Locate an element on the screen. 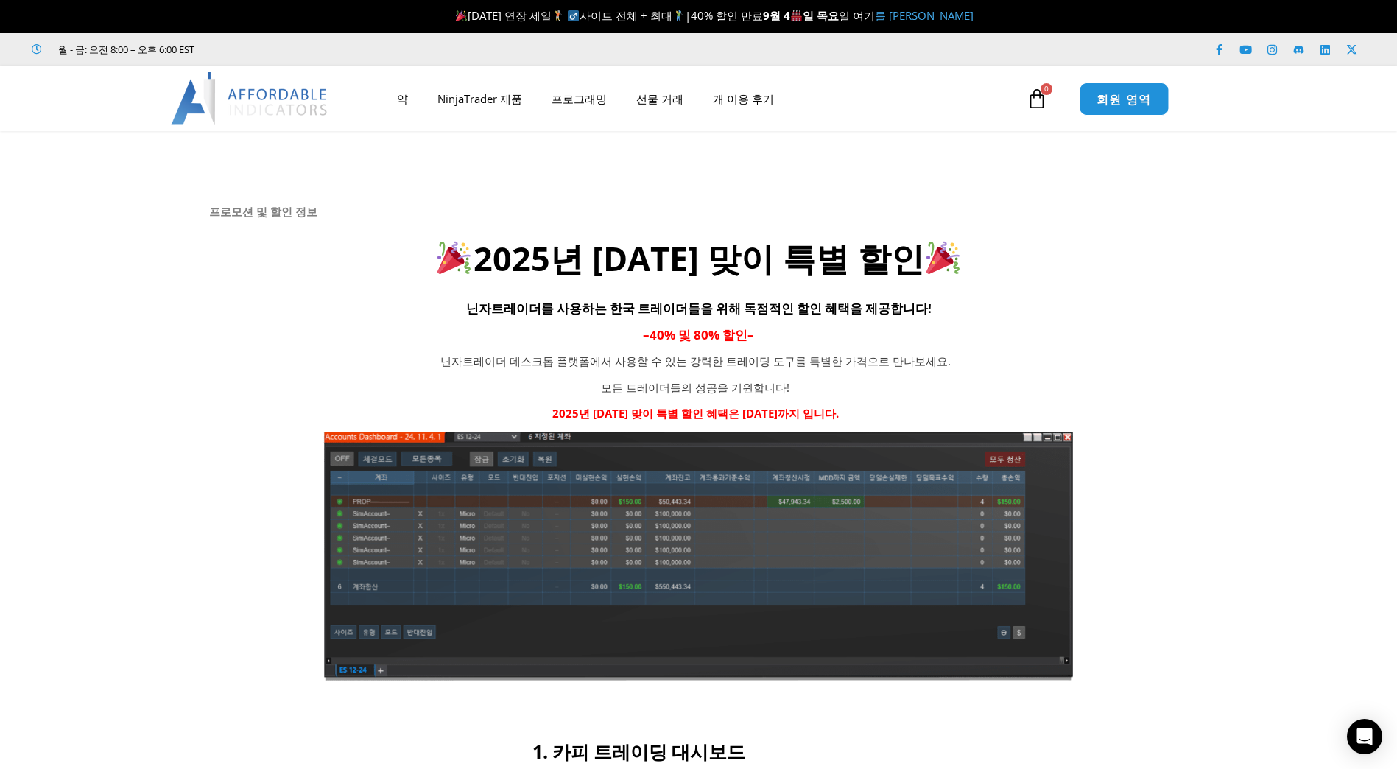 The width and height of the screenshot is (1397, 769). a: 회원 영역 is located at coordinates (1124, 98).